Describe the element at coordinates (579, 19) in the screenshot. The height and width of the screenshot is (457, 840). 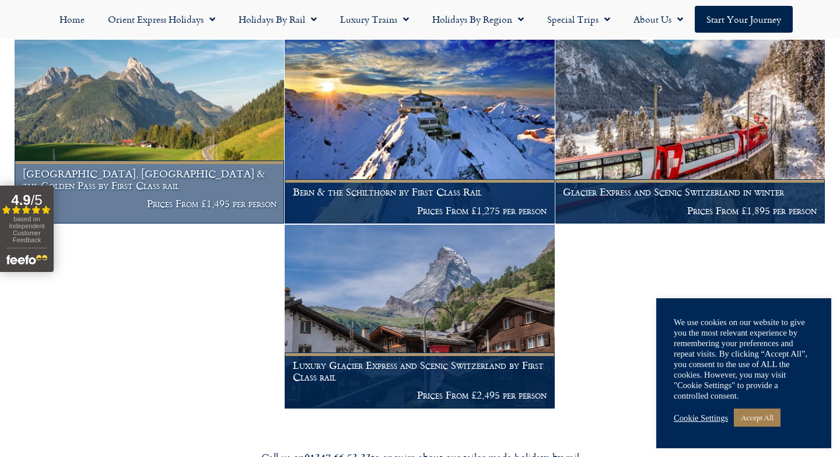
I see `a: Special Trips` at that location.